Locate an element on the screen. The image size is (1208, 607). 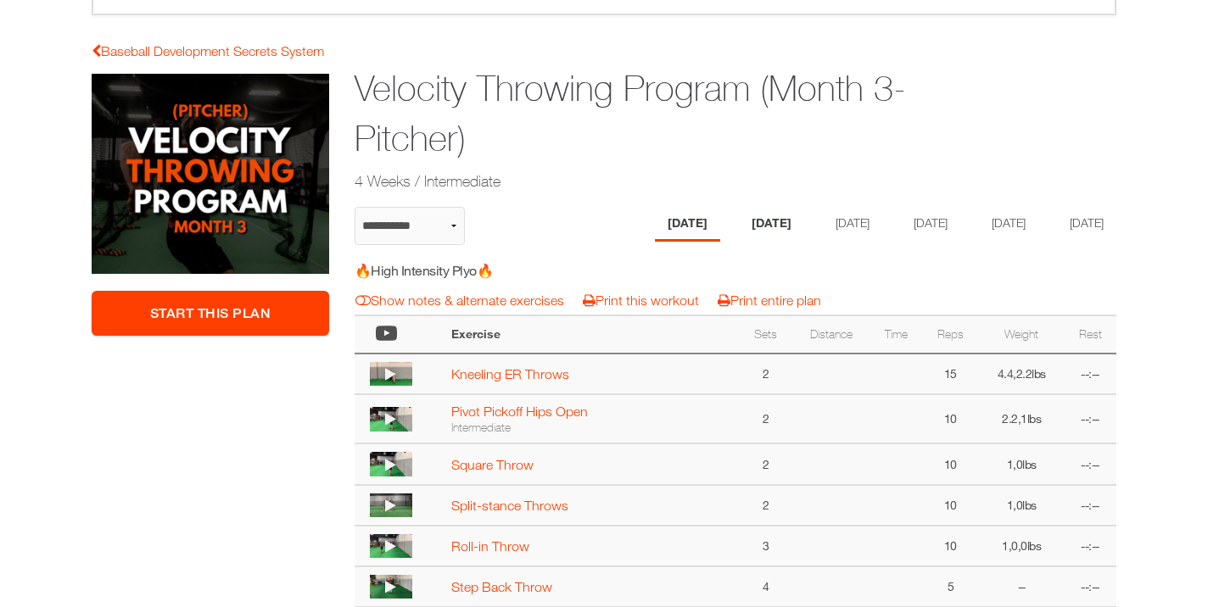
a: Kneeling ER Throws is located at coordinates (510, 374).